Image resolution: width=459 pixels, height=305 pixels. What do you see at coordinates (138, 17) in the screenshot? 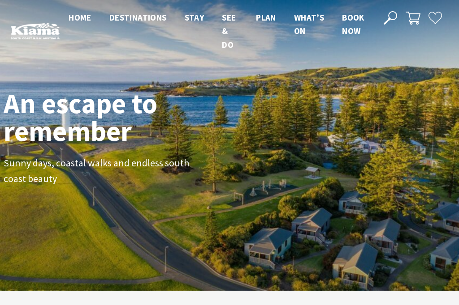
I see `span: Destinations` at bounding box center [138, 17].